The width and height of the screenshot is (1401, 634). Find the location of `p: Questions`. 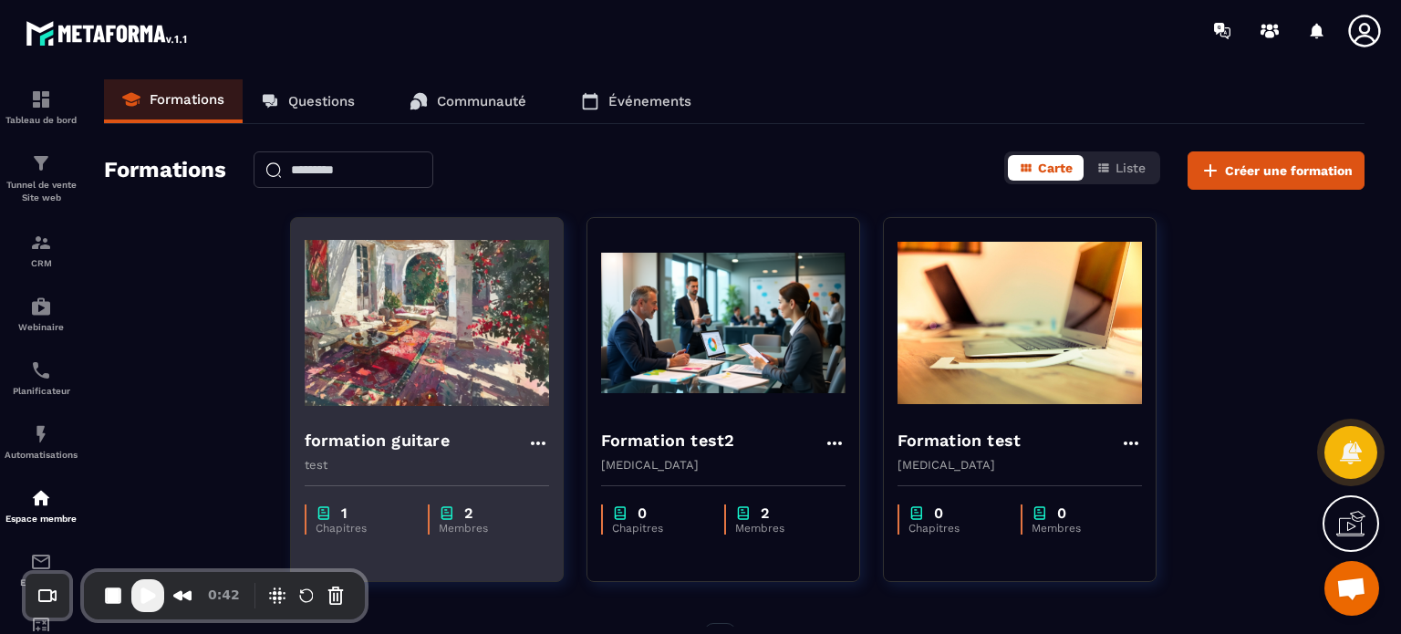

p: Questions is located at coordinates (321, 101).